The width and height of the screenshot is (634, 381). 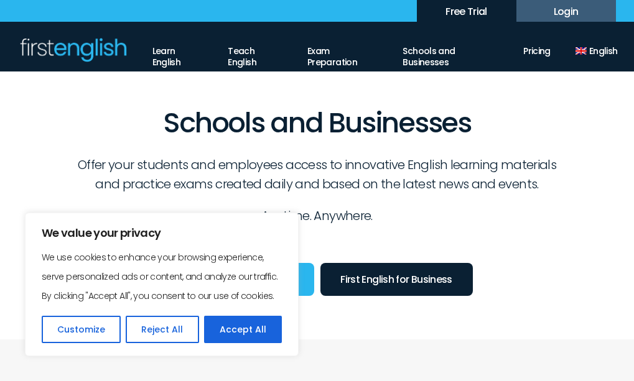 What do you see at coordinates (537, 47) in the screenshot?
I see `a: Pricing` at bounding box center [537, 47].